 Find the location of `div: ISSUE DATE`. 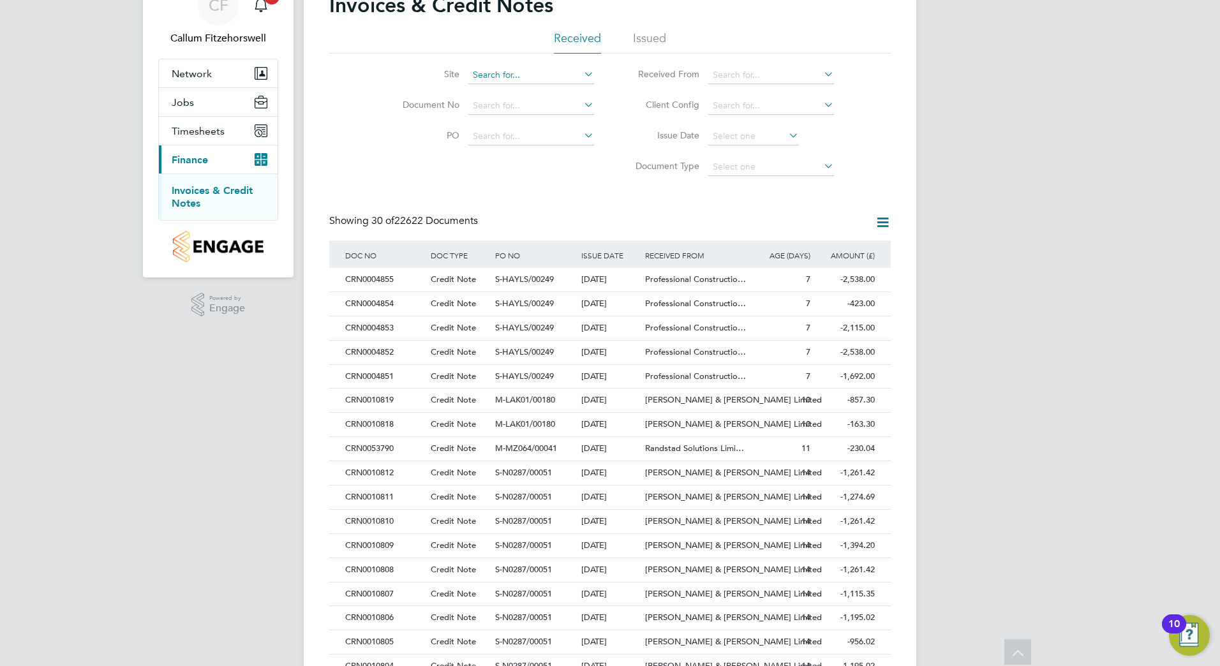

div: ISSUE DATE is located at coordinates (610, 255).